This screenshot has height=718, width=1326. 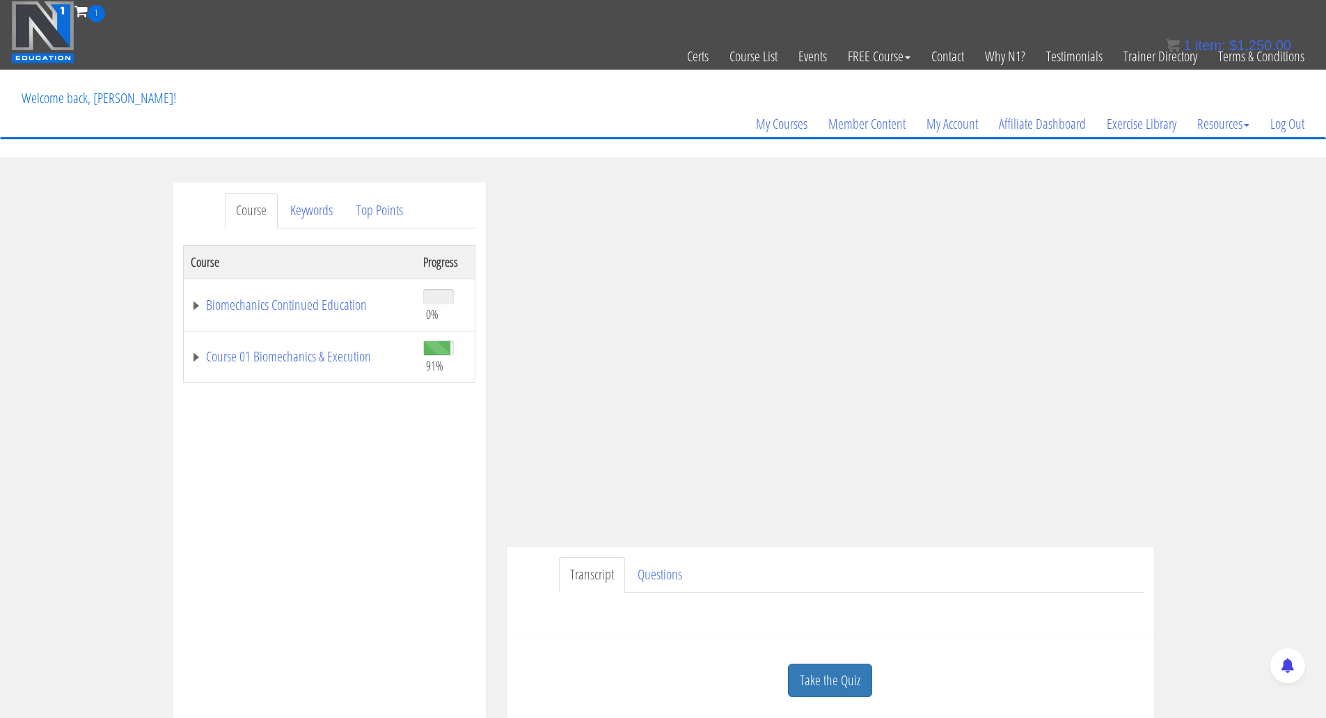 What do you see at coordinates (947, 56) in the screenshot?
I see `a: Contact` at bounding box center [947, 56].